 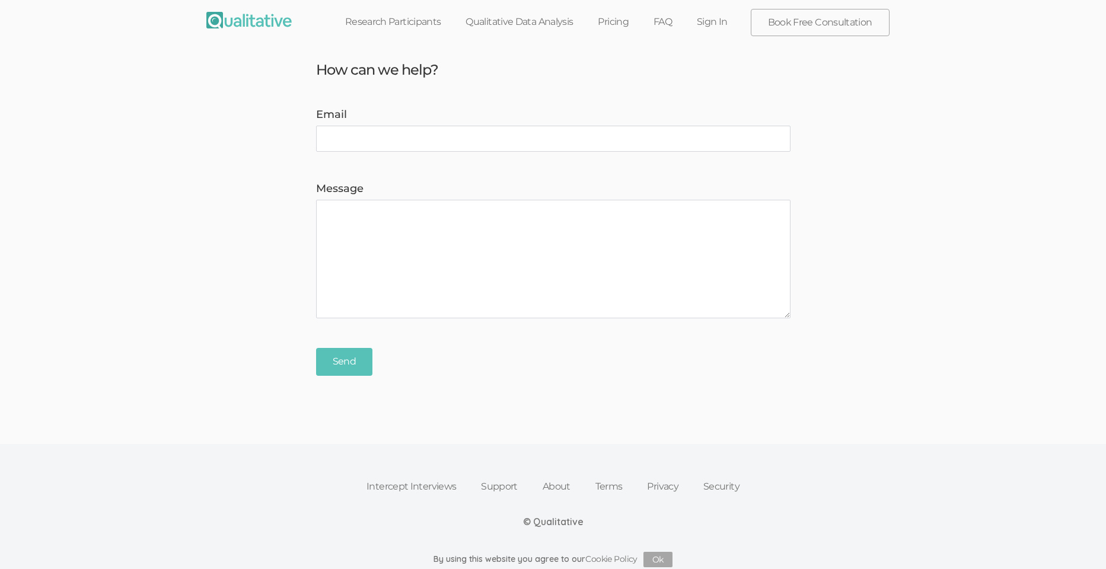 What do you see at coordinates (662, 22) in the screenshot?
I see `a: FAQ` at bounding box center [662, 22].